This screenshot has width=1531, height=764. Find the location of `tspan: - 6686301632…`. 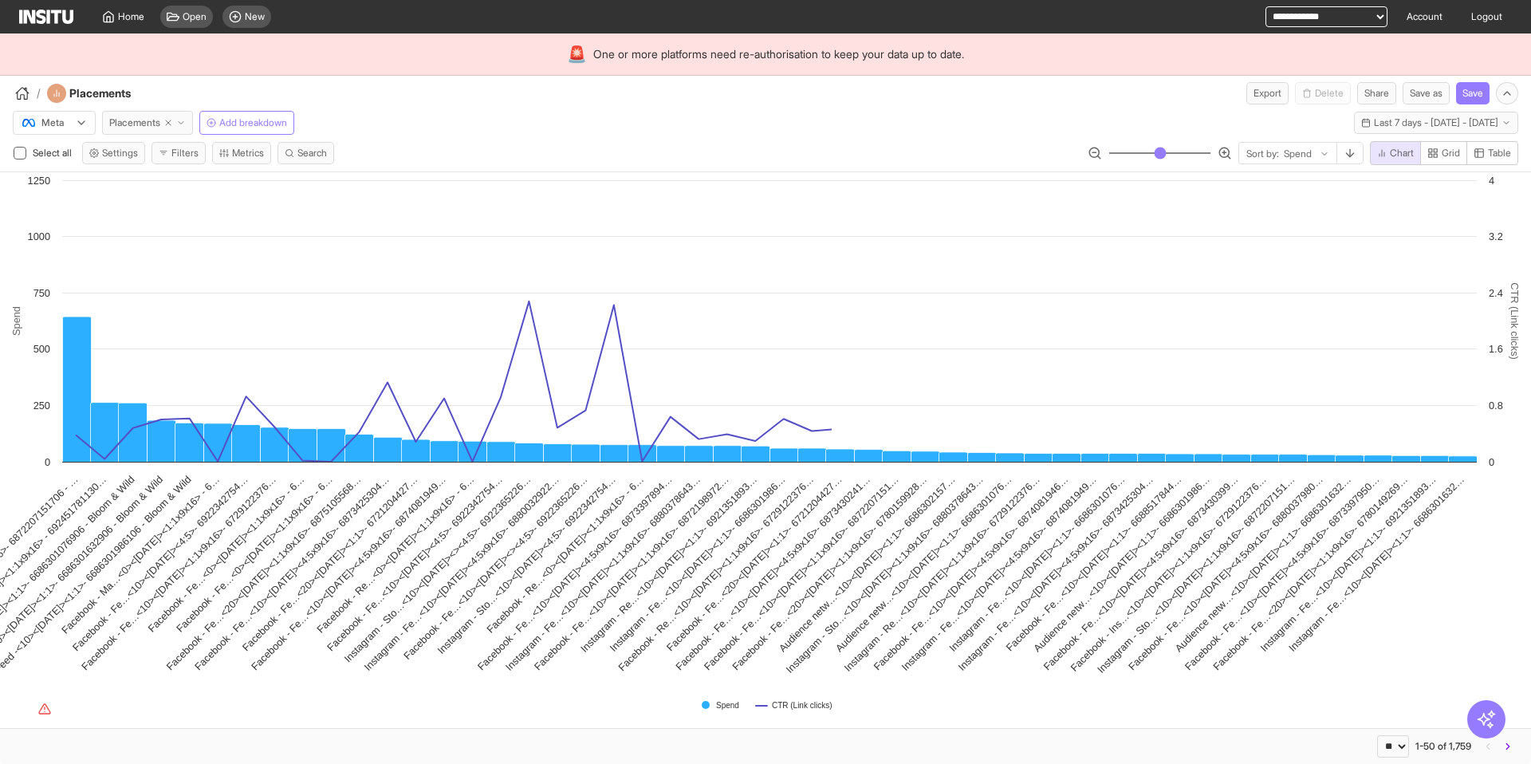

tspan: - 6686301632… is located at coordinates (1437, 504).